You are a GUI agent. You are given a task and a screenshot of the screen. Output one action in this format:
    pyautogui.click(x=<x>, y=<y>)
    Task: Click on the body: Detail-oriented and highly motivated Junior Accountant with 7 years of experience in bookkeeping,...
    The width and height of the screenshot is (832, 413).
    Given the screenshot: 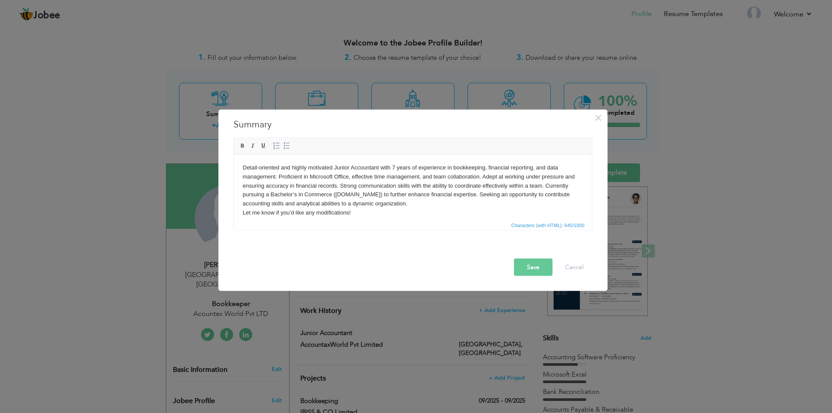 What is the action you would take?
    pyautogui.click(x=179, y=36)
    